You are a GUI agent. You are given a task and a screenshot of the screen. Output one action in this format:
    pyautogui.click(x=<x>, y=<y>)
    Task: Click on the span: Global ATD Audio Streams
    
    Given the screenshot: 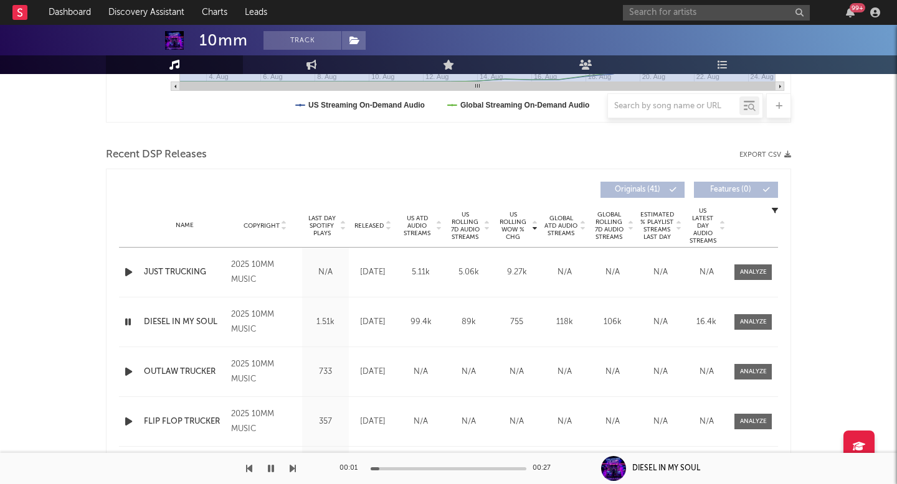 What is the action you would take?
    pyautogui.click(x=560, y=226)
    